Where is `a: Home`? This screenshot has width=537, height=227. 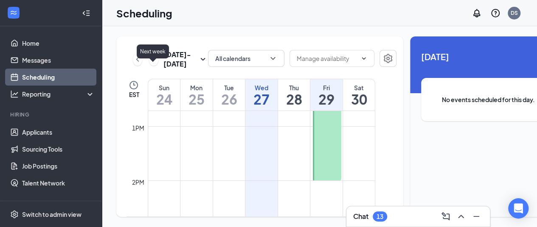
a: Home is located at coordinates (58, 43).